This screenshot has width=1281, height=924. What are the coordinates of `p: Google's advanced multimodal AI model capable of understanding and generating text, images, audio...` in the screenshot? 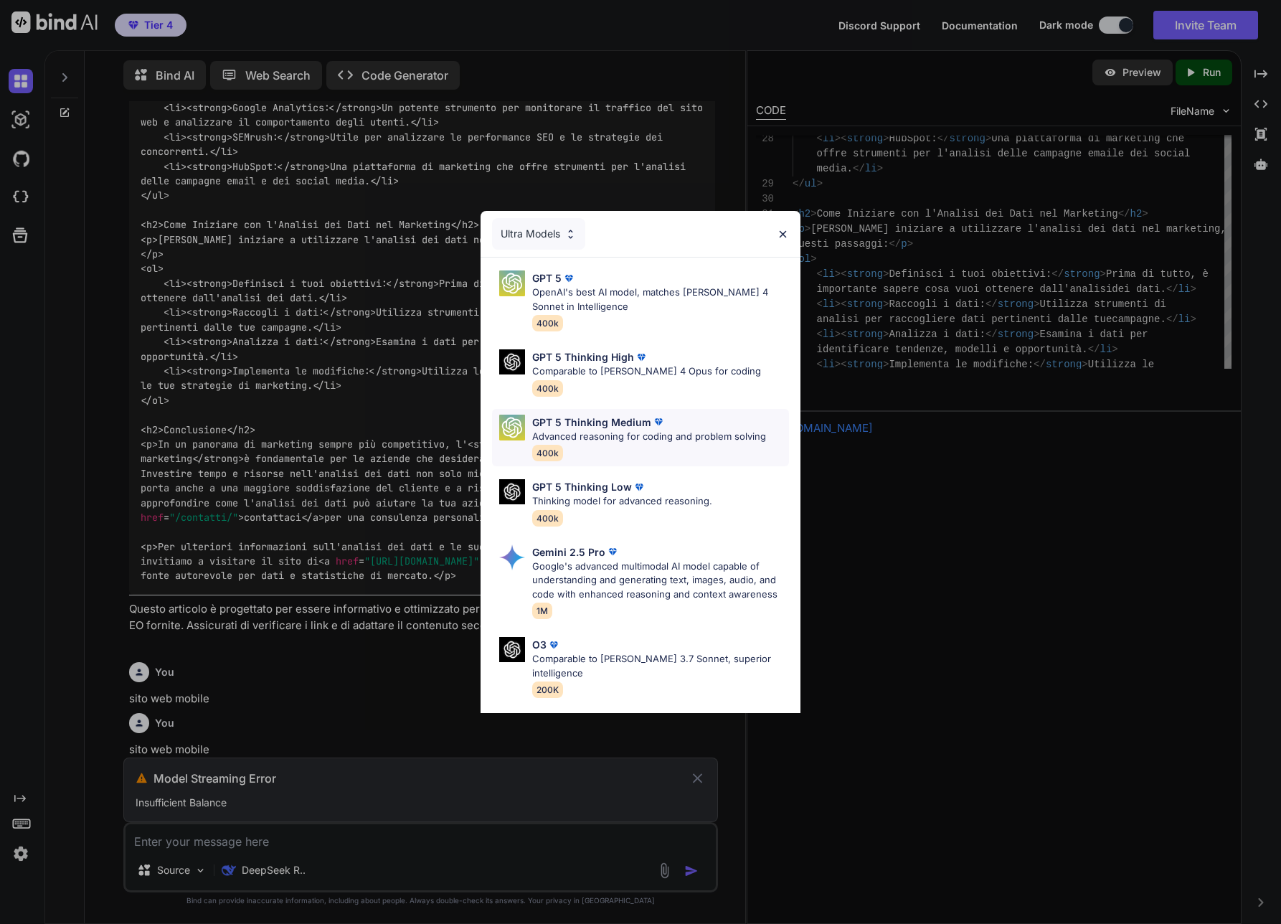 It's located at (661, 580).